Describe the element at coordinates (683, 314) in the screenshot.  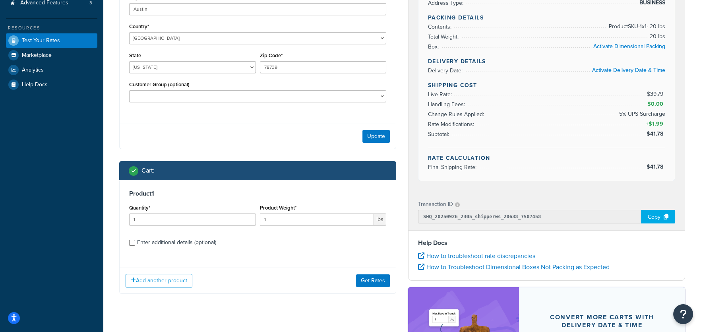
I see `button: Open Resource Center` at that location.